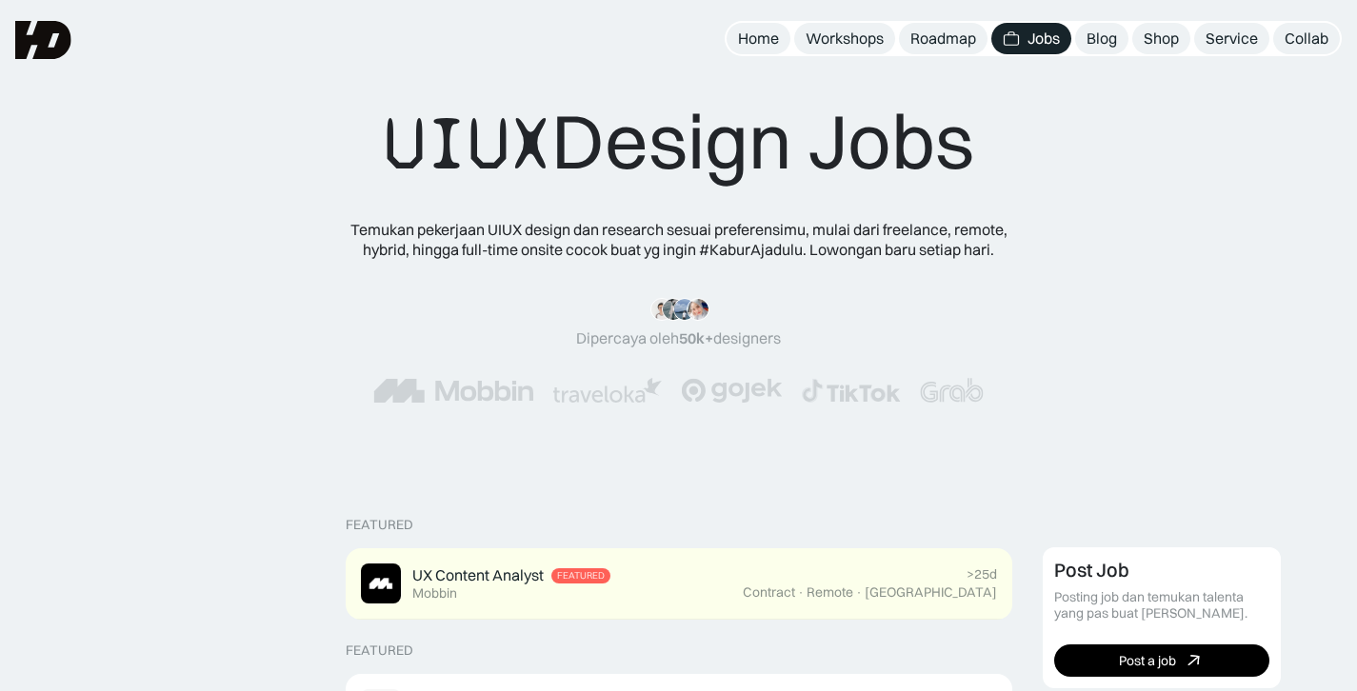 This screenshot has width=1357, height=691. Describe the element at coordinates (1044, 38) in the screenshot. I see `div: Jobs` at that location.